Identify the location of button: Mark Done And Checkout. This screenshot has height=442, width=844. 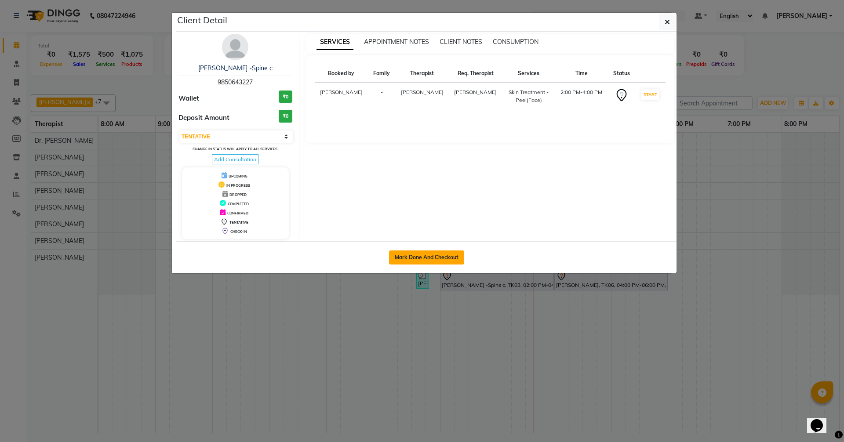
(426, 258).